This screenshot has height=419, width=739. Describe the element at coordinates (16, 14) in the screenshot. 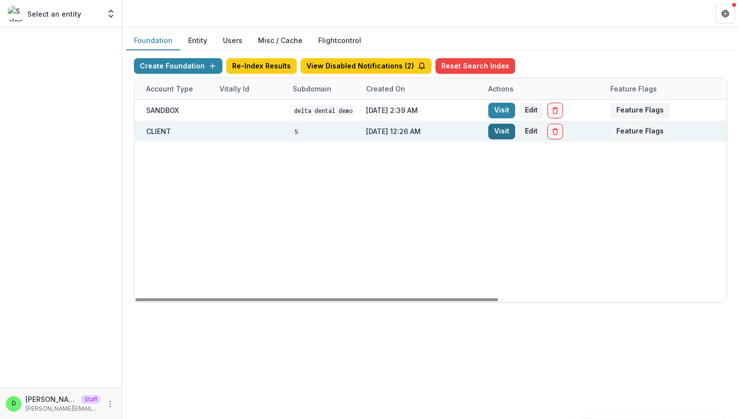

I see `img: Select an entity` at that location.